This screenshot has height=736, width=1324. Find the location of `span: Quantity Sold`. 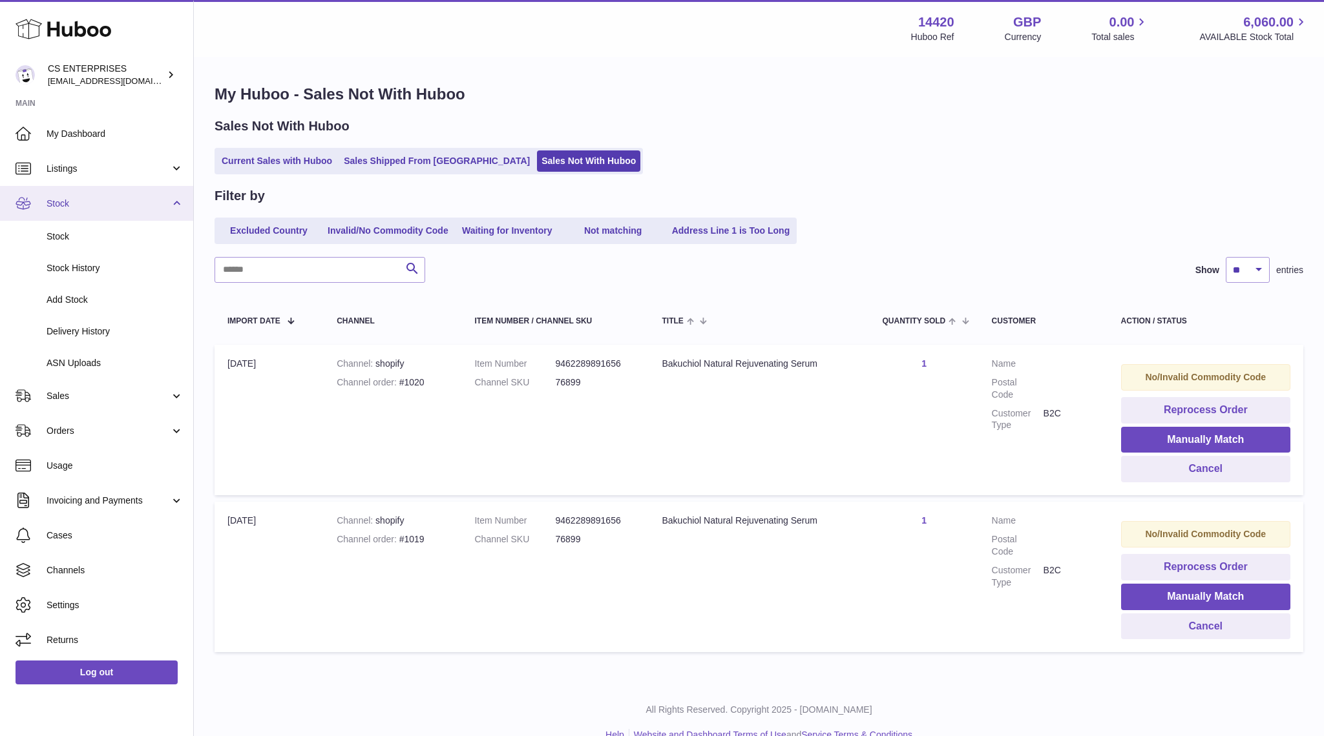

span: Quantity Sold is located at coordinates (913, 321).